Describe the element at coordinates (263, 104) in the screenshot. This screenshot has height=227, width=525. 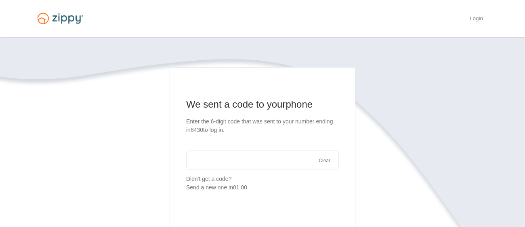
I see `h1: We sent a code to your phone` at that location.